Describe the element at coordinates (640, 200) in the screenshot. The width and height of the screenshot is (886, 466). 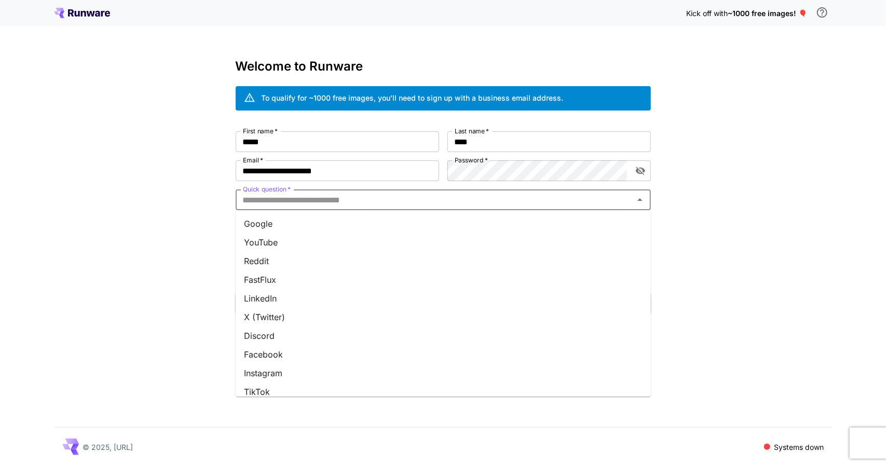
I see `button: Close` at that location.